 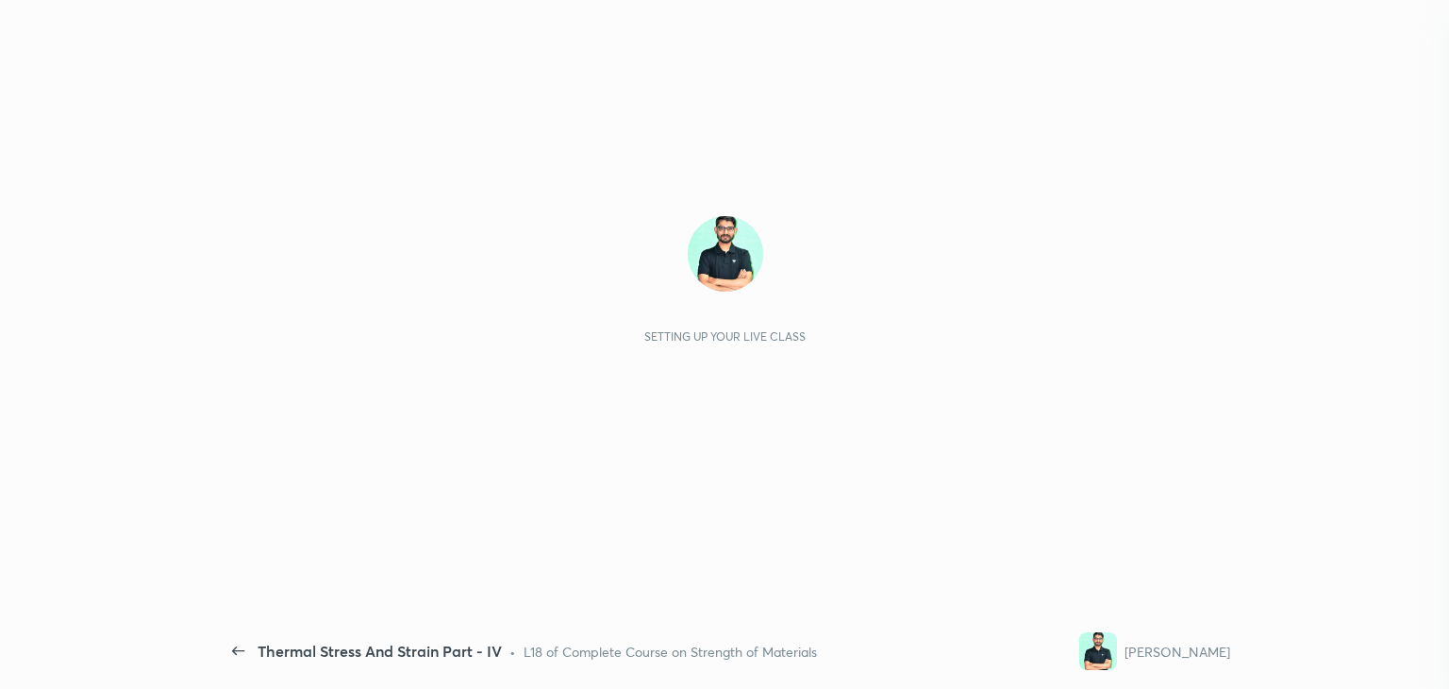 I want to click on div: Thermal Stress And Strain Part - IV, so click(x=379, y=651).